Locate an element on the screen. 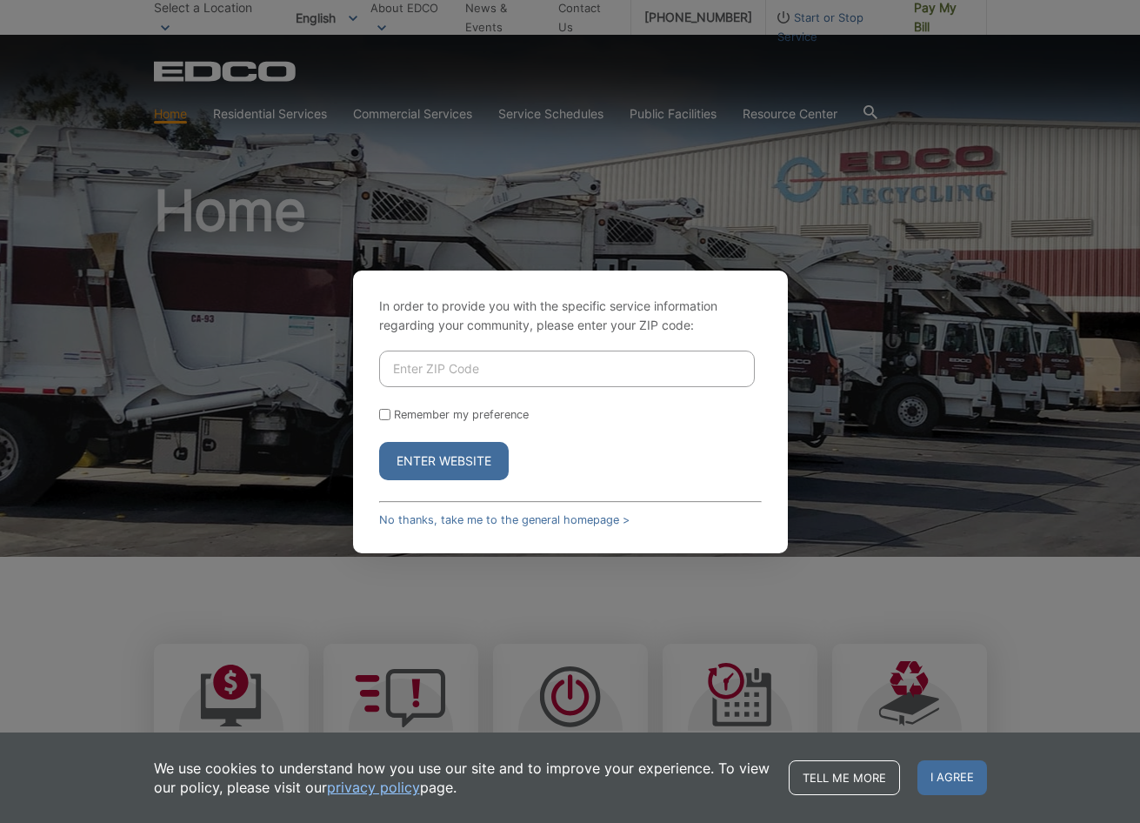 The width and height of the screenshot is (1140, 823). p: We use cookies to understand how you use our site and to improve your experience. To view our pol... is located at coordinates (463, 778).